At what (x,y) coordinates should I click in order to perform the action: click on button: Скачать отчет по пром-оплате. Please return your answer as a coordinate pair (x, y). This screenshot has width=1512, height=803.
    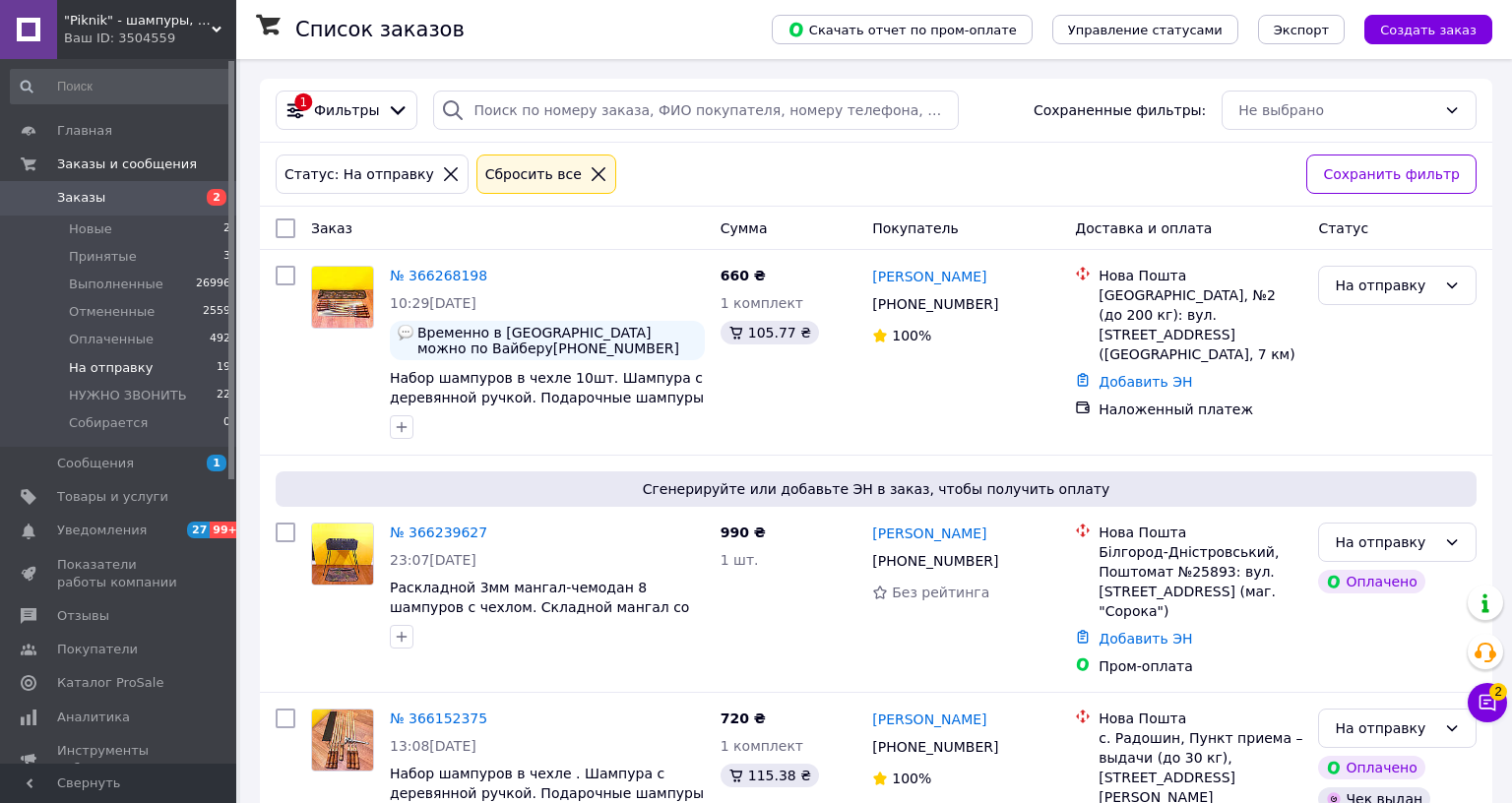
    Looking at the image, I should click on (902, 30).